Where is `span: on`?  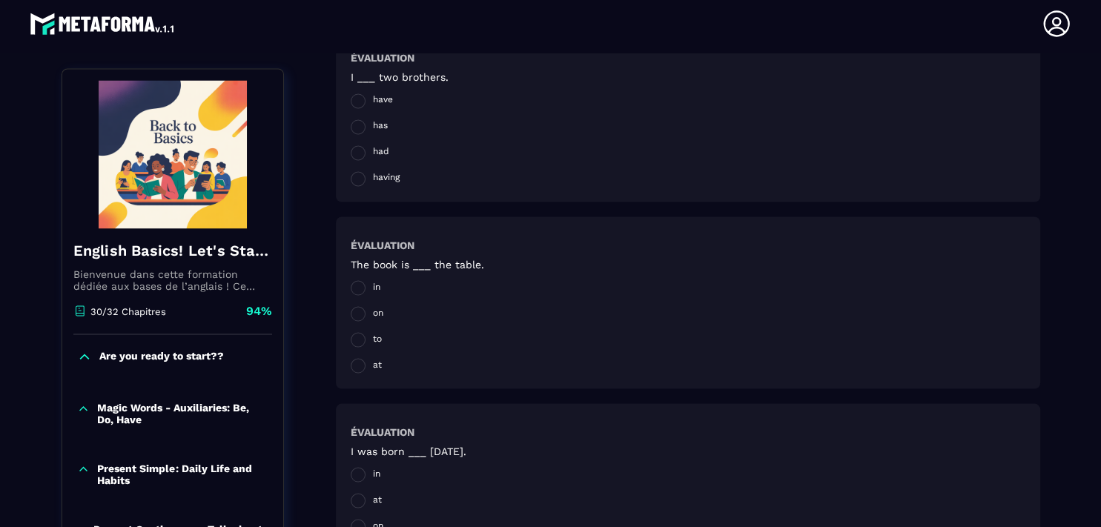 span: on is located at coordinates (378, 314).